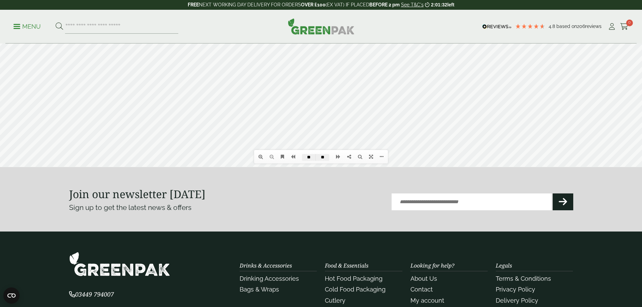 This screenshot has height=307, width=642. I want to click on a: Menu, so click(27, 26).